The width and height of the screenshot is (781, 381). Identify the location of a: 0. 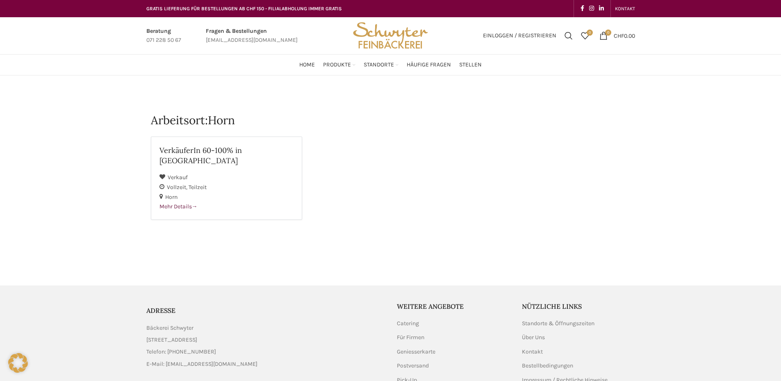
(585, 36).